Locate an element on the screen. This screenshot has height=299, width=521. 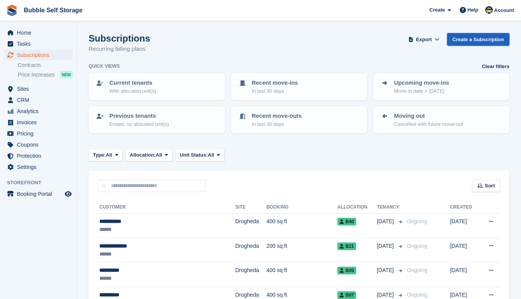
th: Site is located at coordinates (251, 207).